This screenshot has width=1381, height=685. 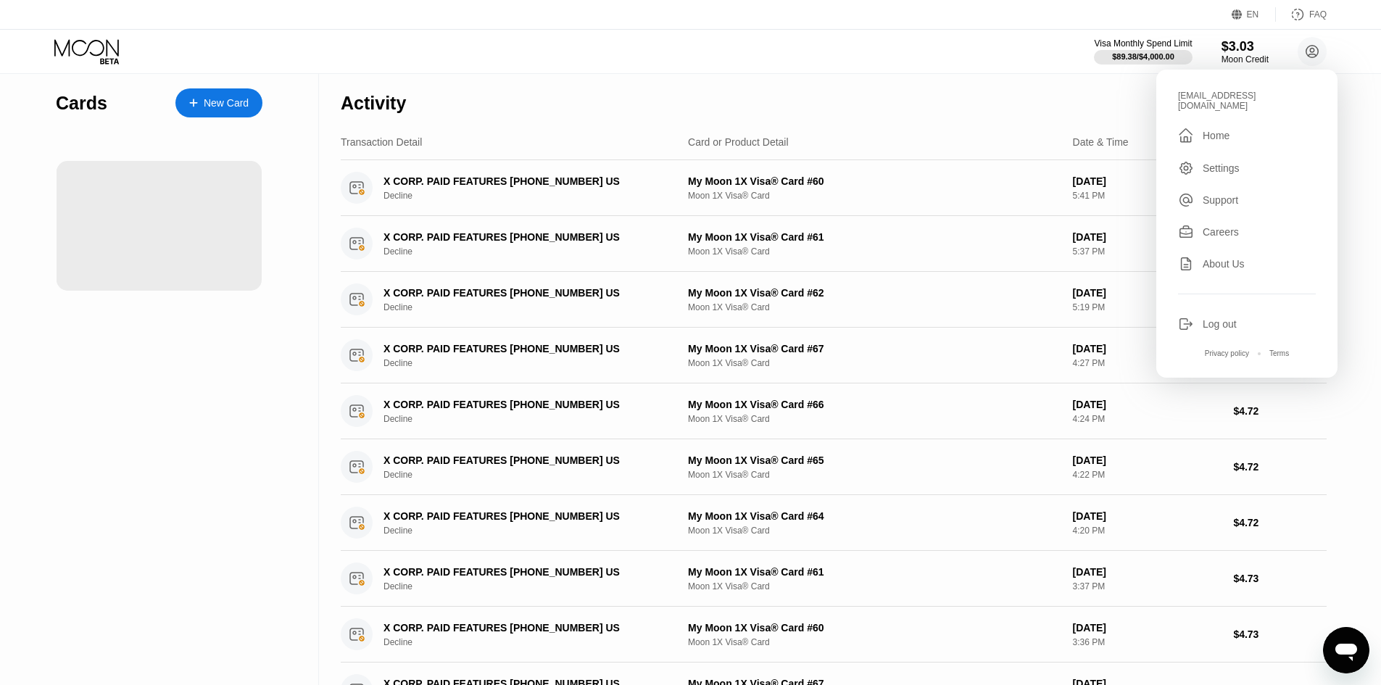 What do you see at coordinates (1227, 353) in the screenshot?
I see `div: Privacy policy` at bounding box center [1227, 353].